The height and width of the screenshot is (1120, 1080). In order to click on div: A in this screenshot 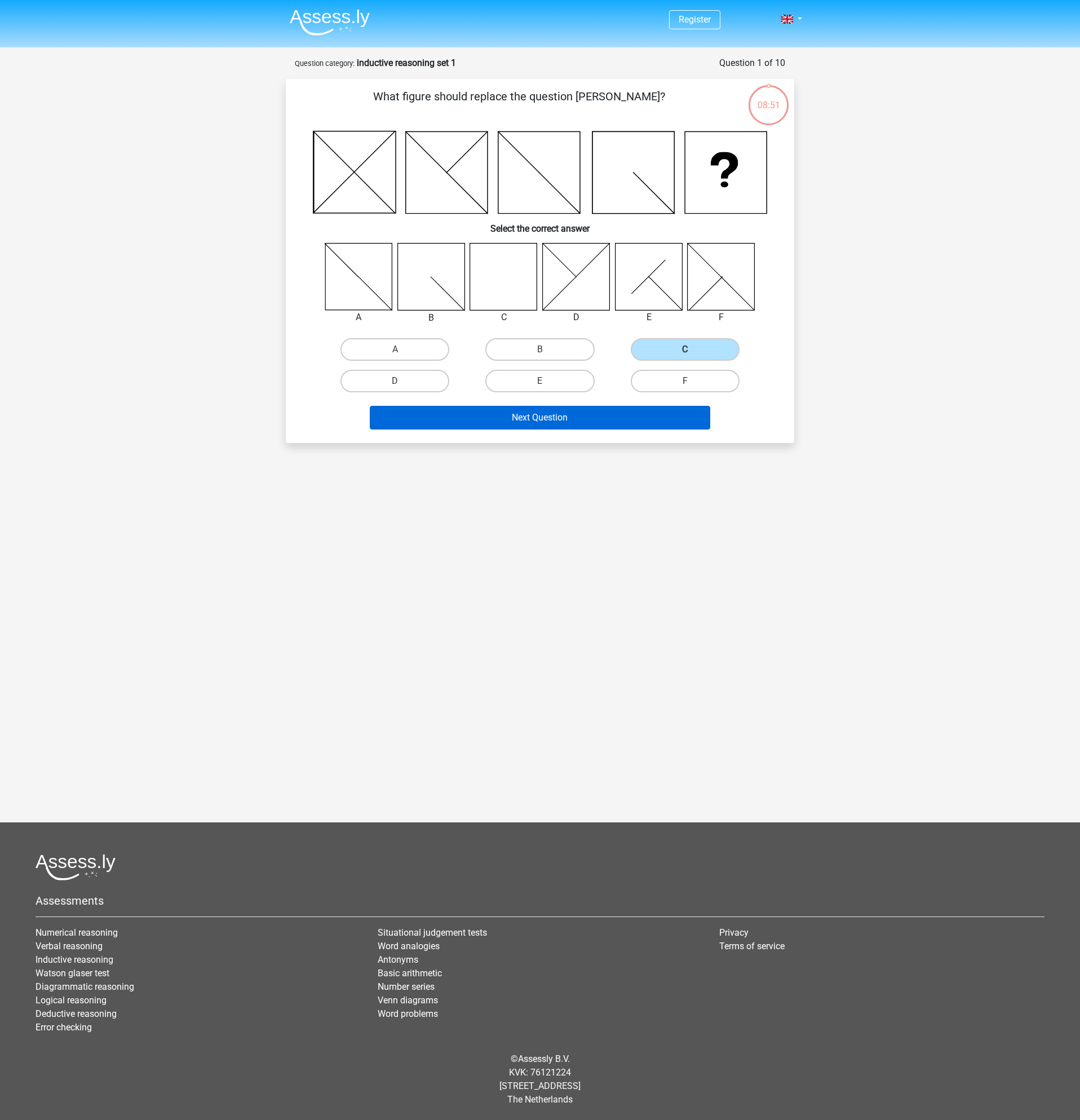, I will do `click(358, 317)`.